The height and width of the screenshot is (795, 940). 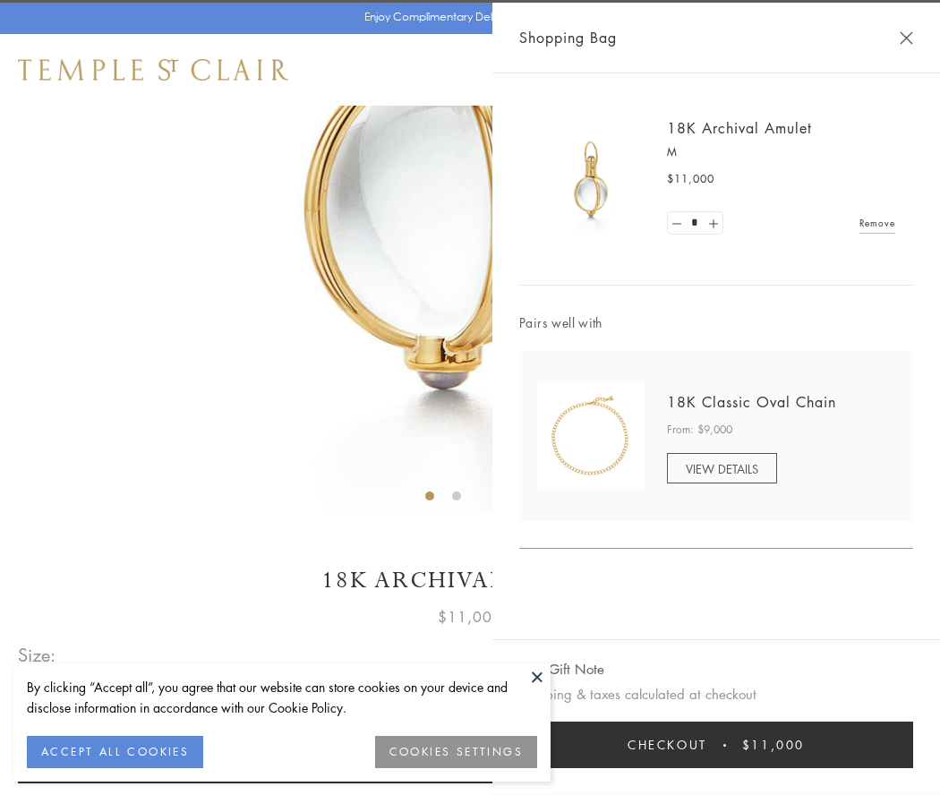 What do you see at coordinates (470, 580) in the screenshot?
I see `h1: 18K Archival Amulet` at bounding box center [470, 580].